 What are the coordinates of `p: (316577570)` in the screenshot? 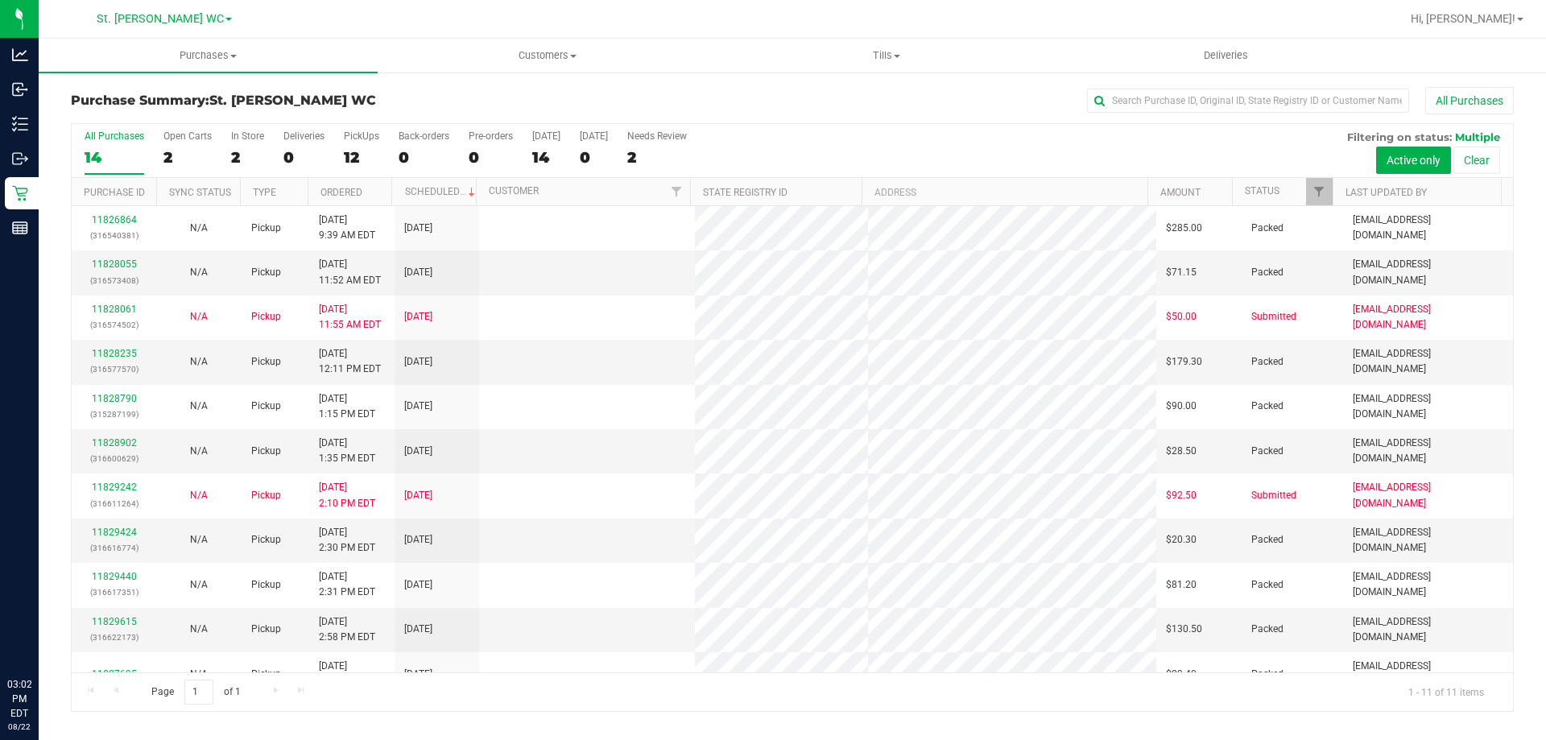 It's located at (114, 369).